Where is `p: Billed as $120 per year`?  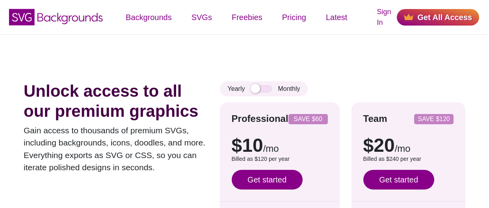
p: Billed as $120 per year is located at coordinates (280, 160).